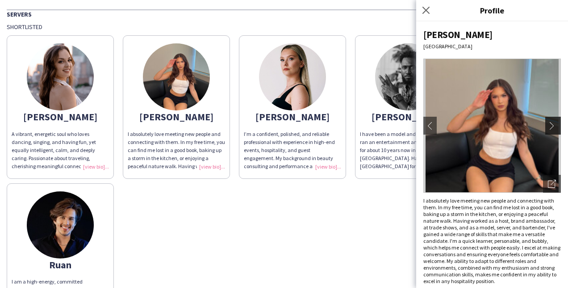  Describe the element at coordinates (176, 77) in the screenshot. I see `img: thumb-68d9a1bf652a8.jpeg` at that location.